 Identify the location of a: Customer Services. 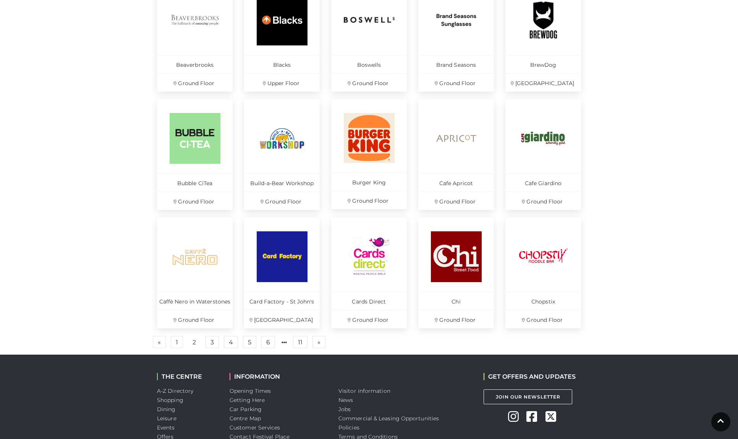
(255, 428).